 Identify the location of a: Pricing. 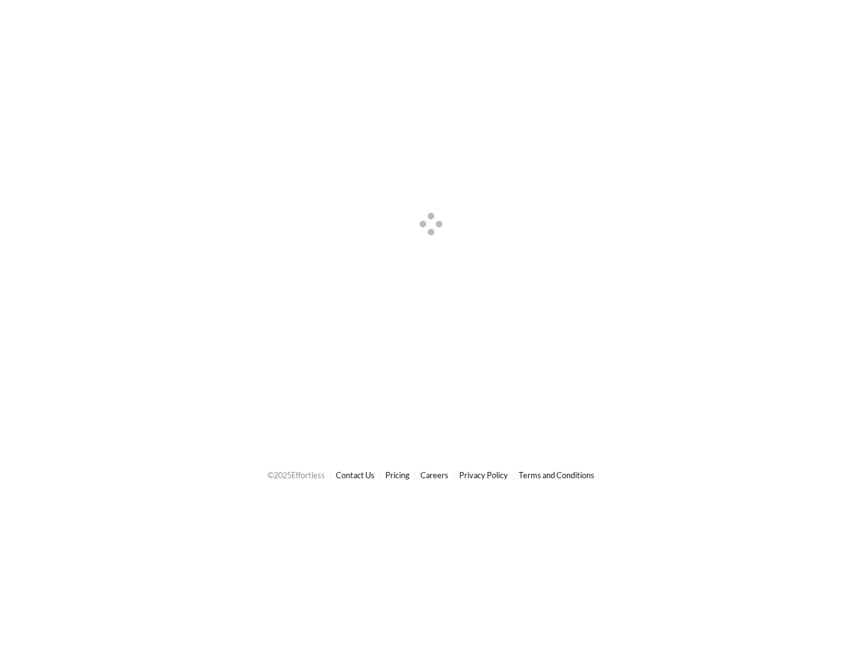
(397, 475).